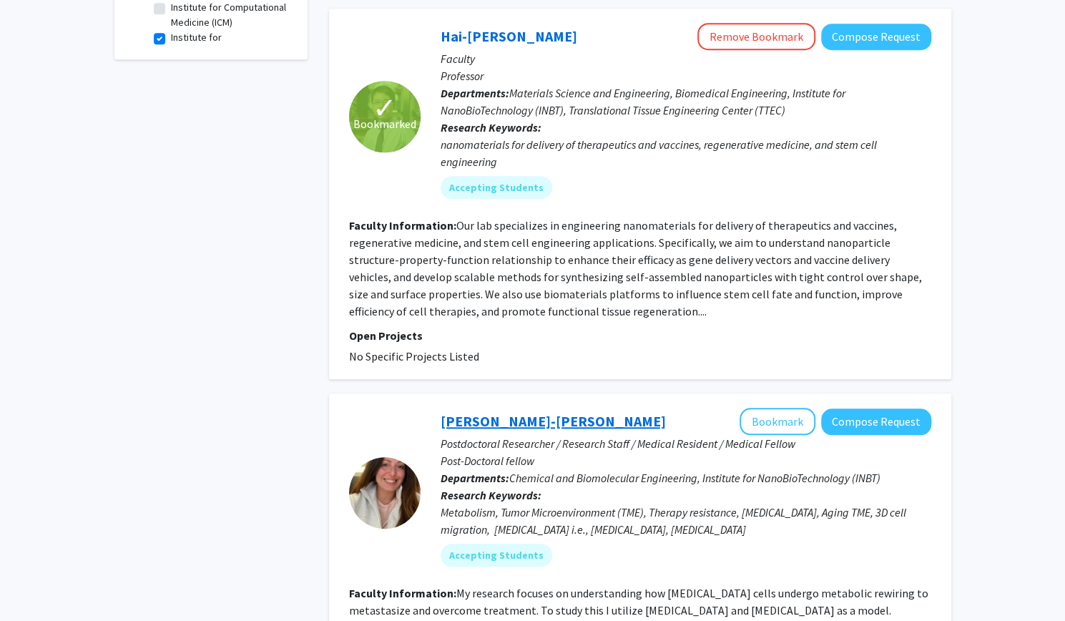 The height and width of the screenshot is (621, 1065). I want to click on p: Faculty, so click(686, 59).